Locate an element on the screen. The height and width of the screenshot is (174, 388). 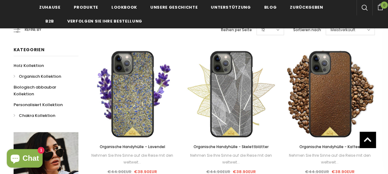
span: Lookbook is located at coordinates (124, 7).